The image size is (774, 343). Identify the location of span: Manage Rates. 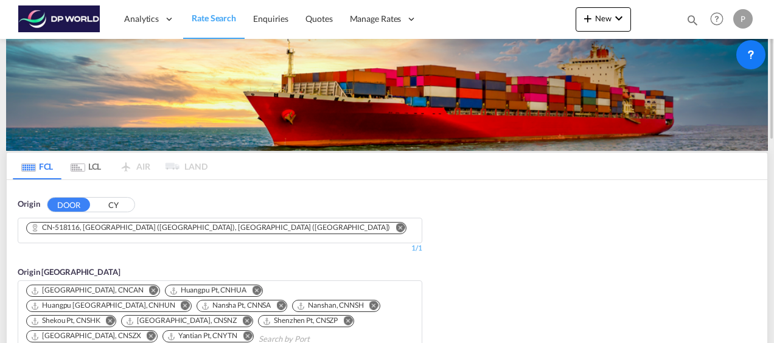
(375, 19).